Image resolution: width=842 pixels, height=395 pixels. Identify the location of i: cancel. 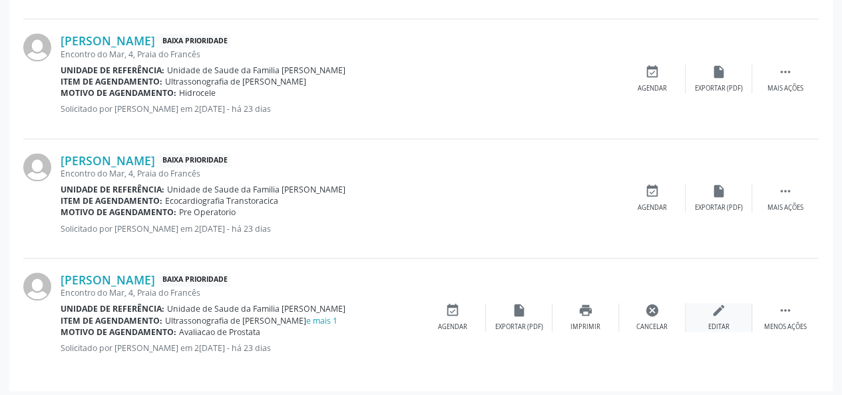
(652, 310).